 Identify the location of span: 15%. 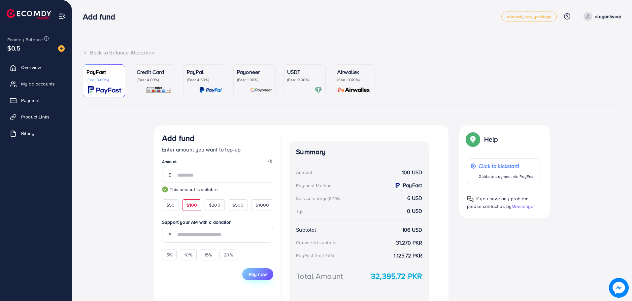
(208, 255).